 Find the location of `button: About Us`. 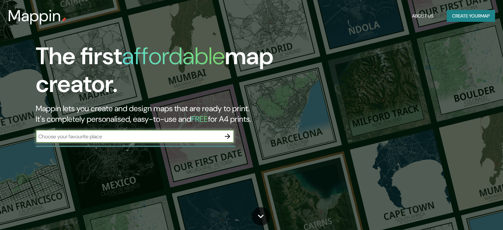

button: About Us is located at coordinates (423, 16).